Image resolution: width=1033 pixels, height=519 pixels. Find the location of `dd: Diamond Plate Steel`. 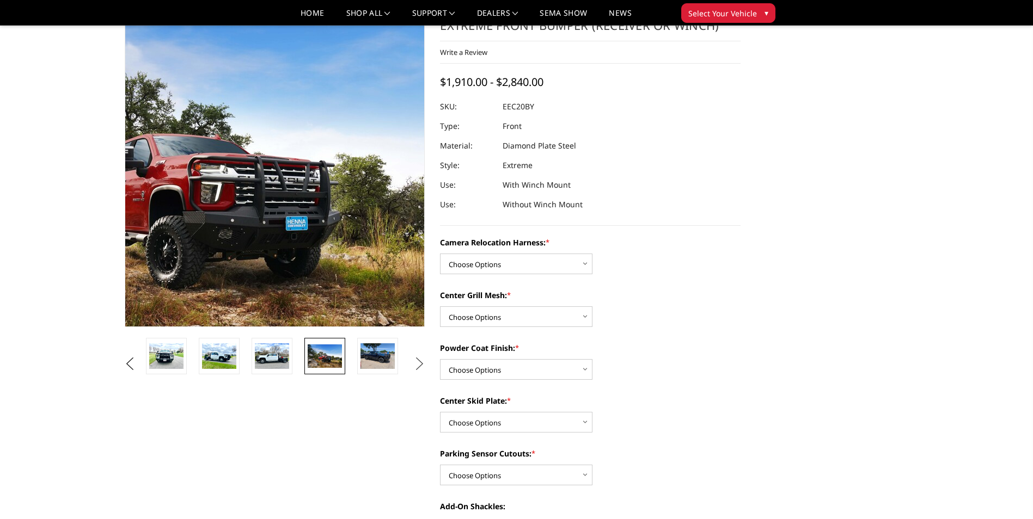

dd: Diamond Plate Steel is located at coordinates (539, 146).